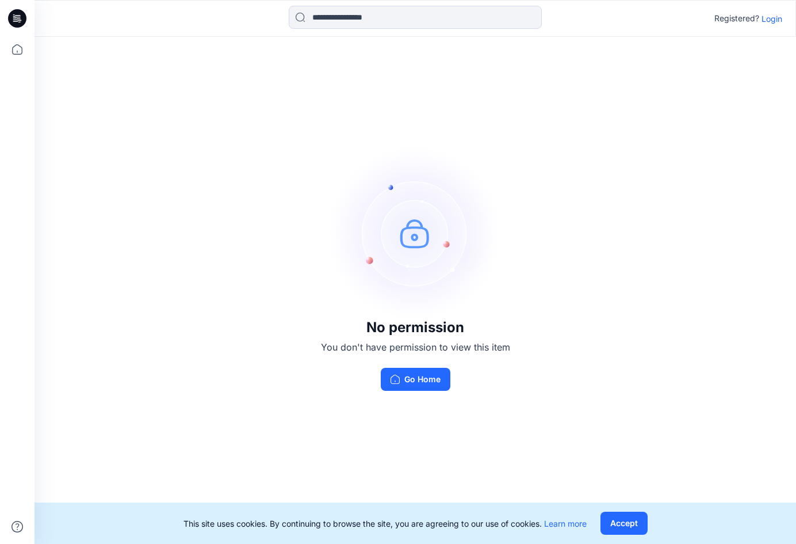 This screenshot has width=796, height=544. I want to click on img: no-perm.svg, so click(415, 233).